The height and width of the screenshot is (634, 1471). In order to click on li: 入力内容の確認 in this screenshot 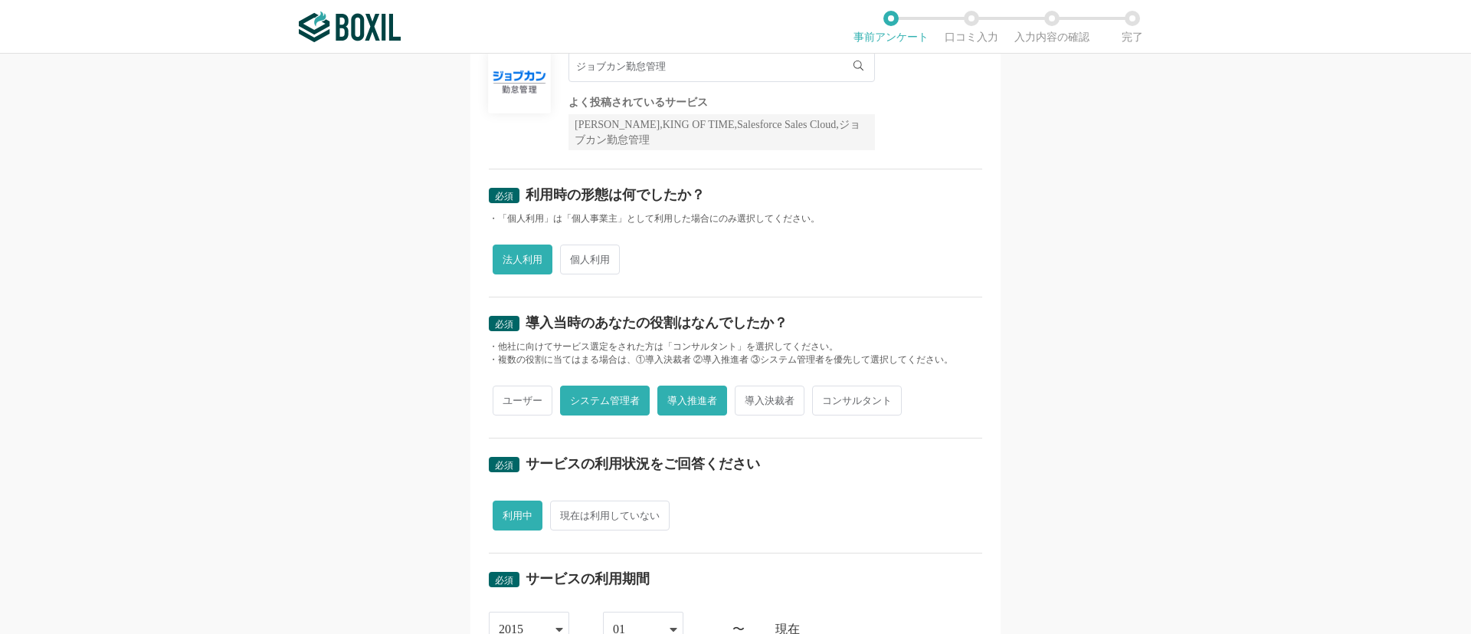, I will do `click(1052, 27)`.